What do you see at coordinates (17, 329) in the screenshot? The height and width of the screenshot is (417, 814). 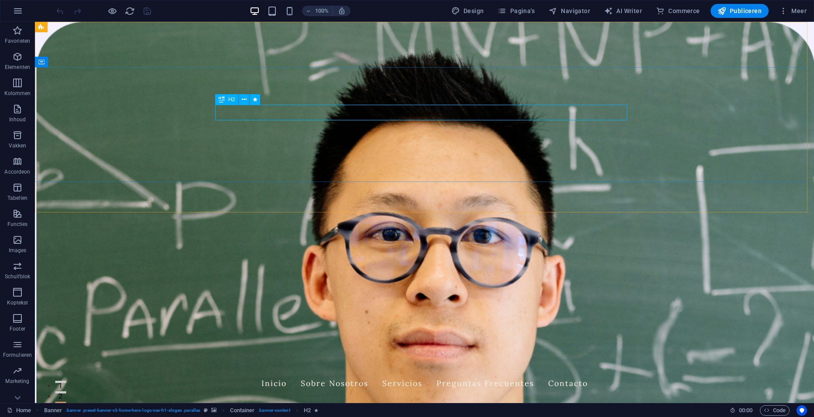 I see `p: Footer` at bounding box center [17, 329].